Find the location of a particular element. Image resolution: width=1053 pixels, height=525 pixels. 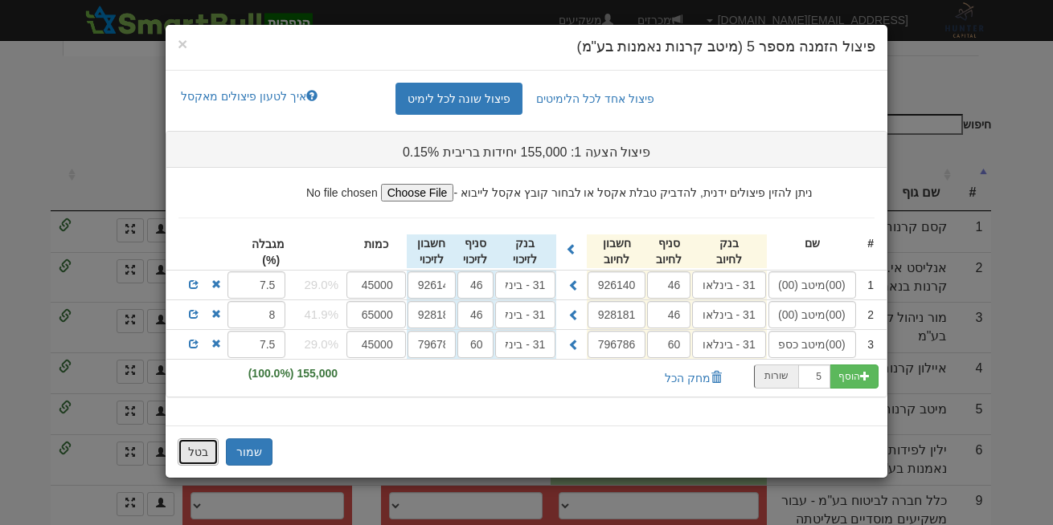

div: בנק לזיכוי is located at coordinates (525, 251).